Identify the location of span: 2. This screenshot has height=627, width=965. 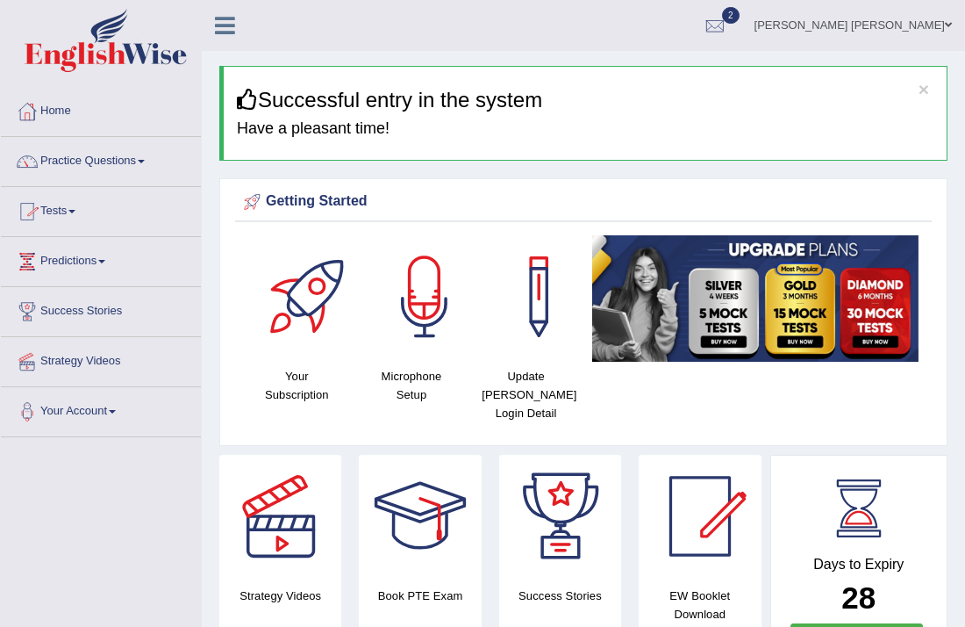
(731, 15).